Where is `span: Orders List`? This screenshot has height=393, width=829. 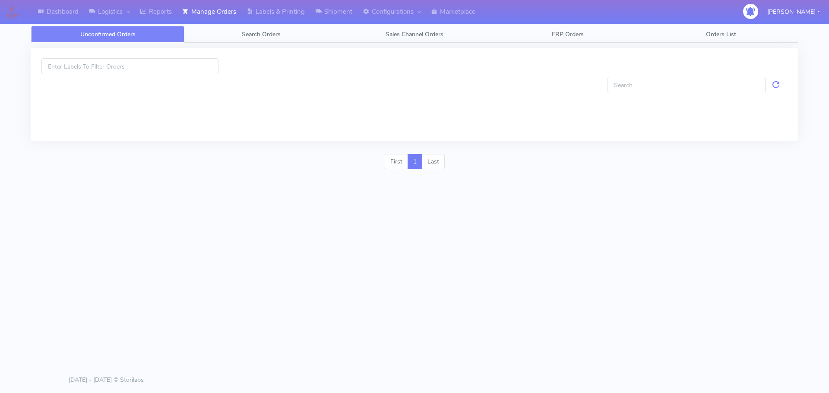
span: Orders List is located at coordinates (721, 34).